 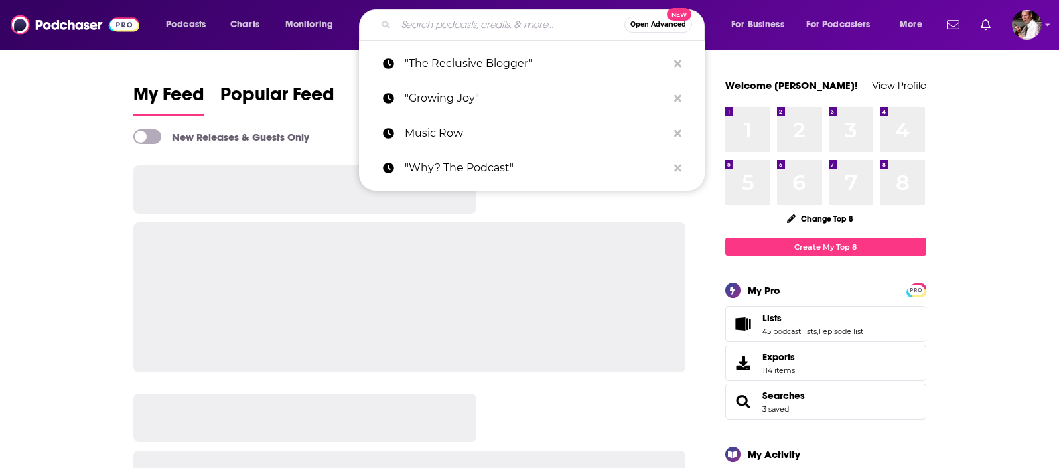 I want to click on a: 45 podcast lists, so click(x=789, y=332).